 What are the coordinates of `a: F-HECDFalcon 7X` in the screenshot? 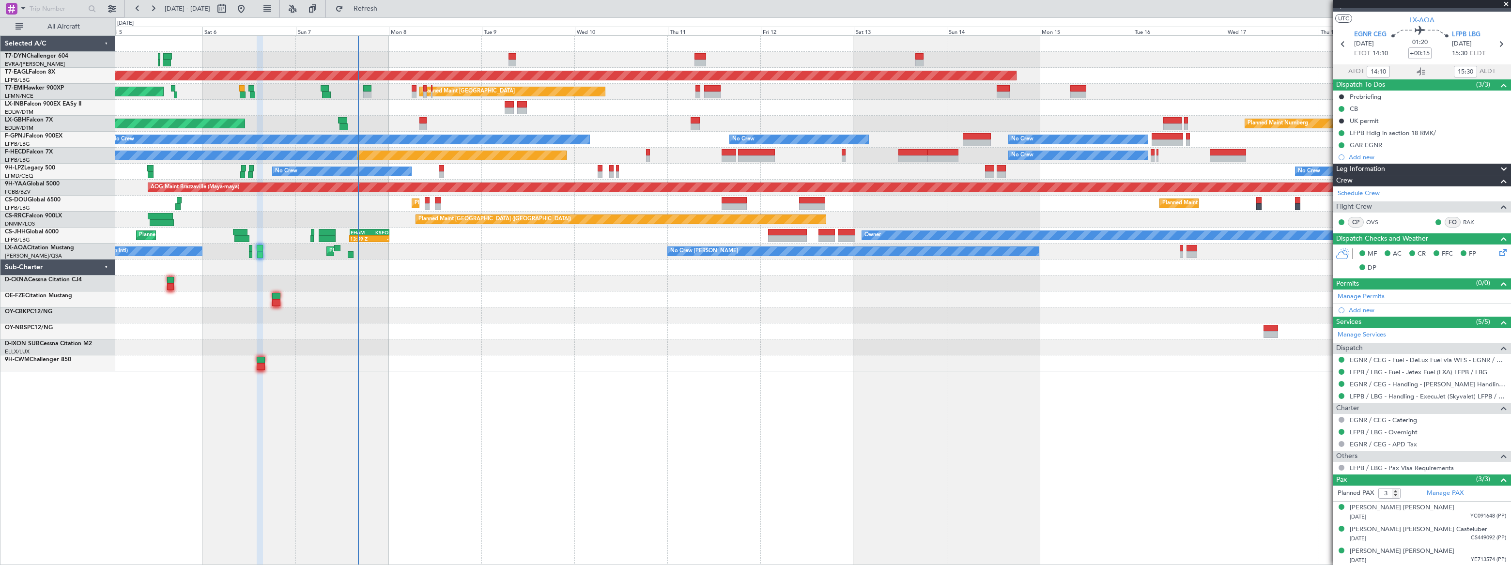 It's located at (29, 152).